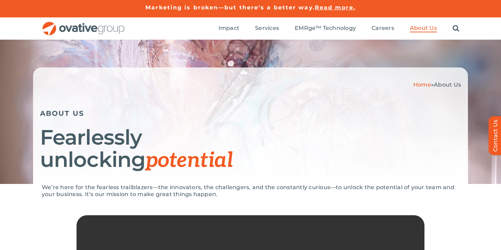 The height and width of the screenshot is (250, 501). I want to click on a: Search, so click(456, 29).